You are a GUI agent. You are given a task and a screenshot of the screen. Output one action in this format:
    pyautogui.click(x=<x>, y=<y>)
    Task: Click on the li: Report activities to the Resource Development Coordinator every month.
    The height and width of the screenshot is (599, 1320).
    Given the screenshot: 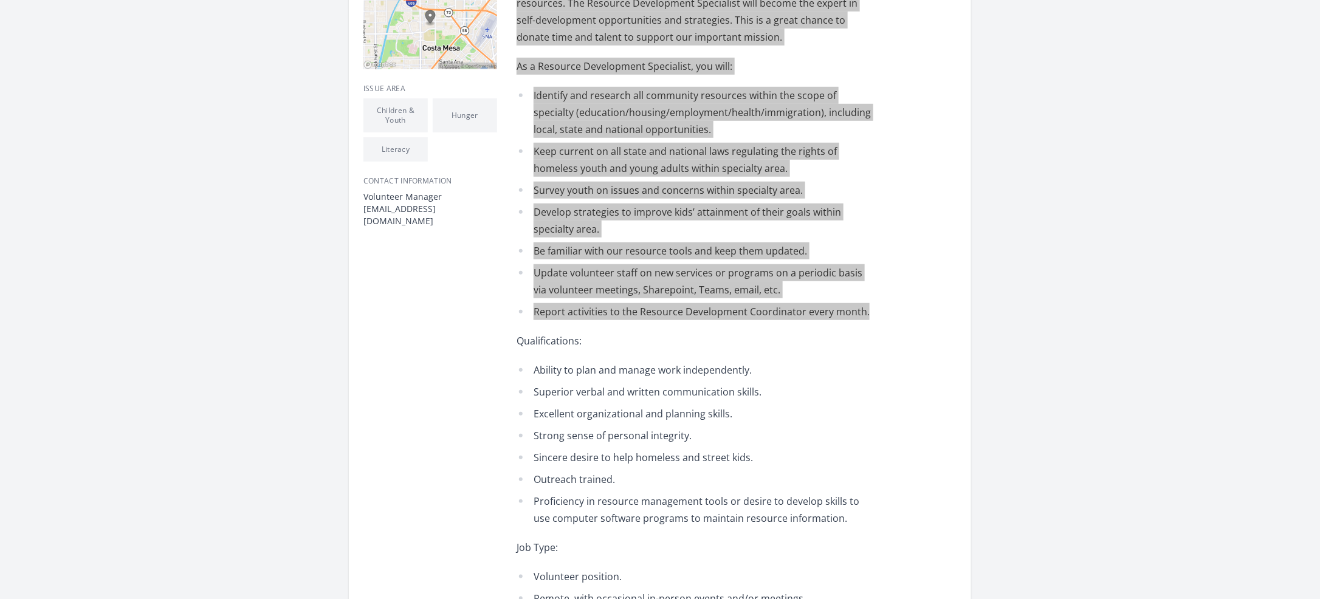 What is the action you would take?
    pyautogui.click(x=694, y=312)
    